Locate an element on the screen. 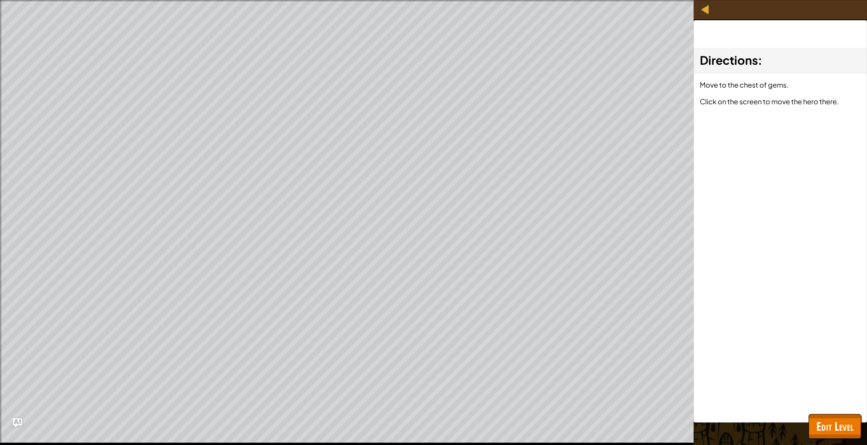  span: Edit Level is located at coordinates (835, 426).